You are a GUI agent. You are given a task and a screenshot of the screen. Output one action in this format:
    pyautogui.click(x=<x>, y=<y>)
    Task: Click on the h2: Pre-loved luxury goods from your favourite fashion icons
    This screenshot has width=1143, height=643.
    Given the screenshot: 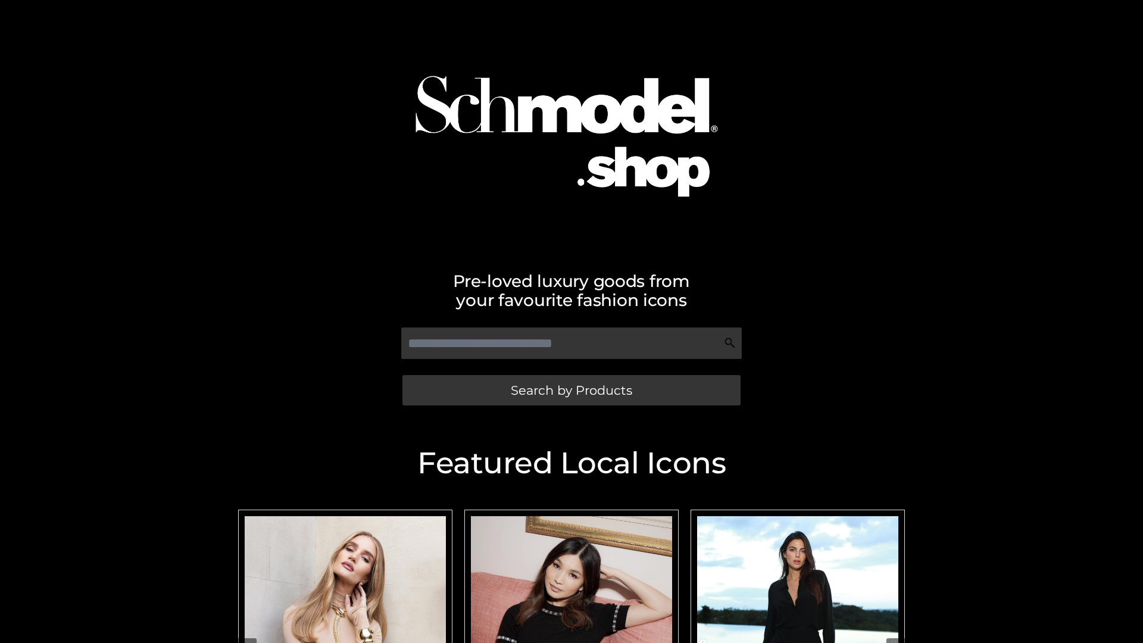 What is the action you would take?
    pyautogui.click(x=571, y=290)
    